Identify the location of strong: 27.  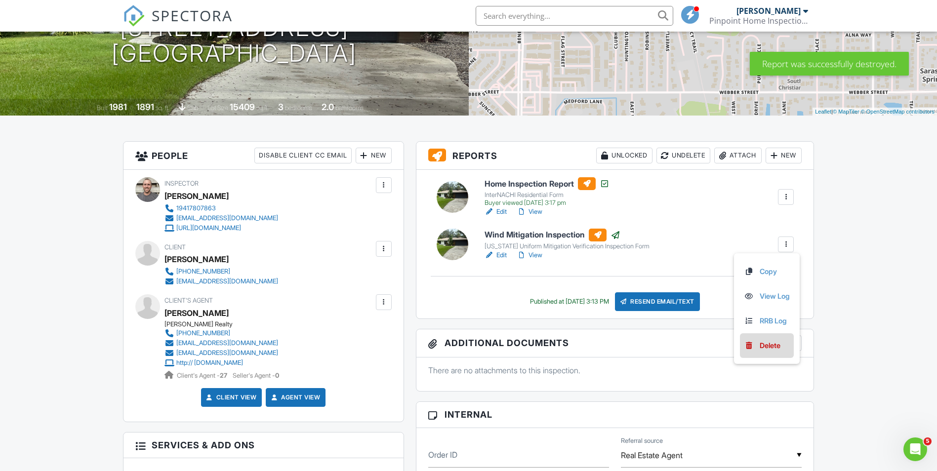
(223, 375).